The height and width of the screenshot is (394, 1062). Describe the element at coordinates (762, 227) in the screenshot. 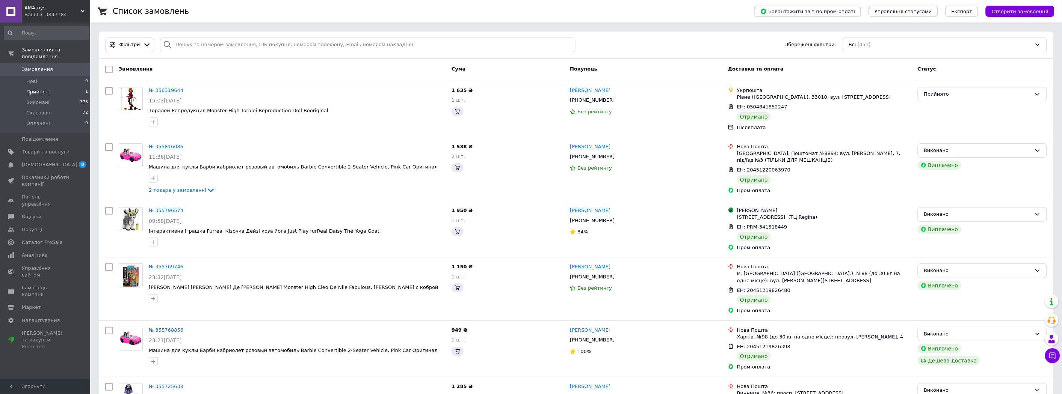

I see `span: ЕН: PRM-341518449` at that location.